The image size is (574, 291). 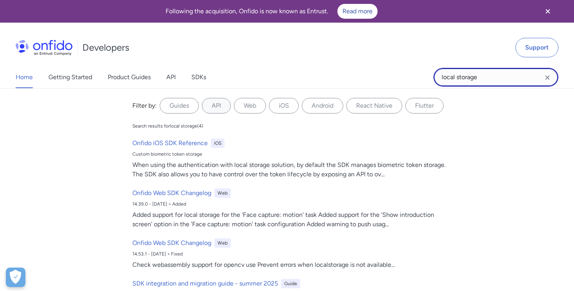 What do you see at coordinates (290, 159) in the screenshot?
I see `a: Onfido iOS SDK ReferenceiOSCustom biometric token storageWhen using the authentication with local...` at bounding box center [290, 159].